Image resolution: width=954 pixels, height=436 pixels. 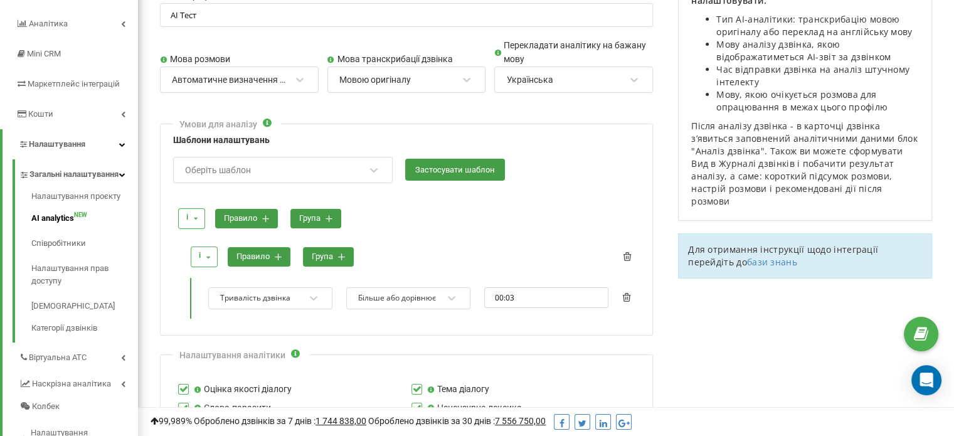 I want to click on li: Тип AI-аналітики: транскрибацію мовою оригіналу або переклад на англійську мову, so click(x=817, y=26).